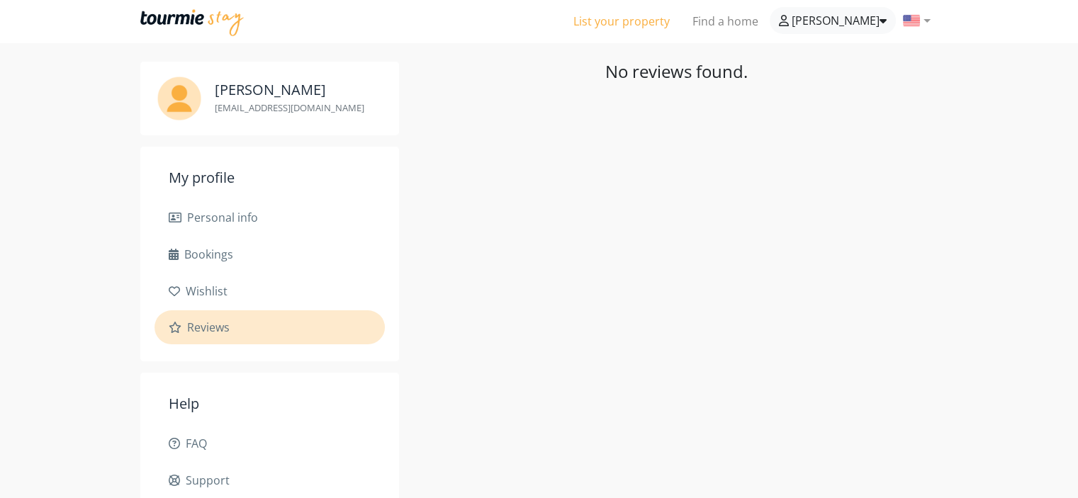 This screenshot has width=1078, height=498. Describe the element at coordinates (269, 255) in the screenshot. I see `a: Bookings` at that location.